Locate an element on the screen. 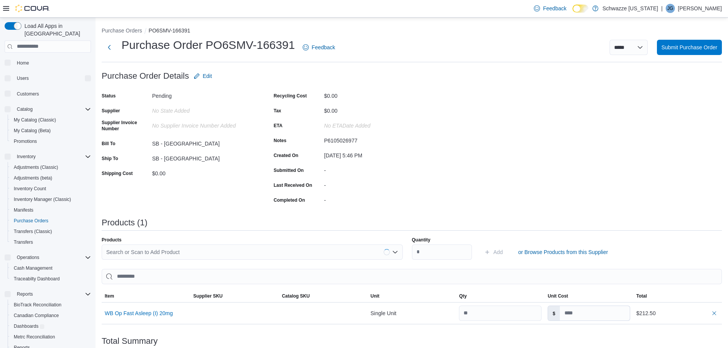 The image size is (728, 348). a: Traceabilty Dashboard is located at coordinates (37, 279).